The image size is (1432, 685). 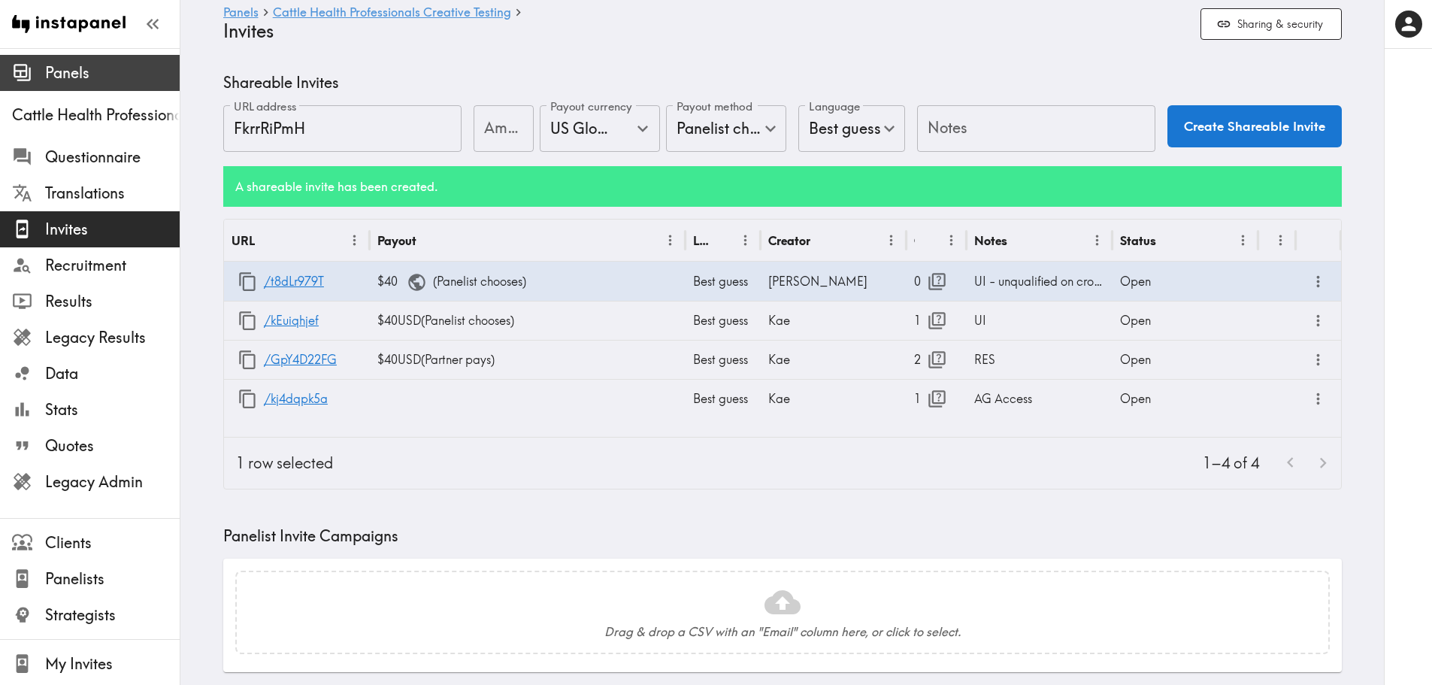 I want to click on a: /kEuiqhjef, so click(x=291, y=320).